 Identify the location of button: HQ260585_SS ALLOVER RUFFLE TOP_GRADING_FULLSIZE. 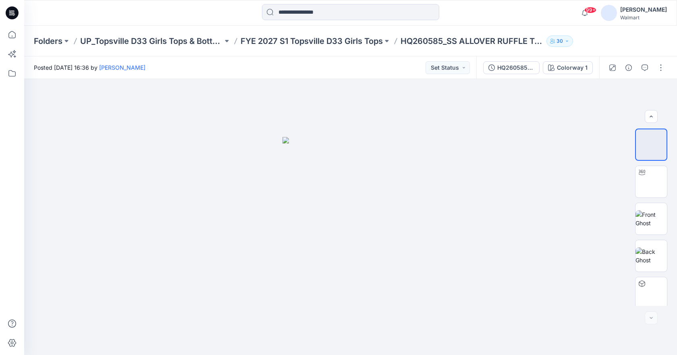
(511, 68).